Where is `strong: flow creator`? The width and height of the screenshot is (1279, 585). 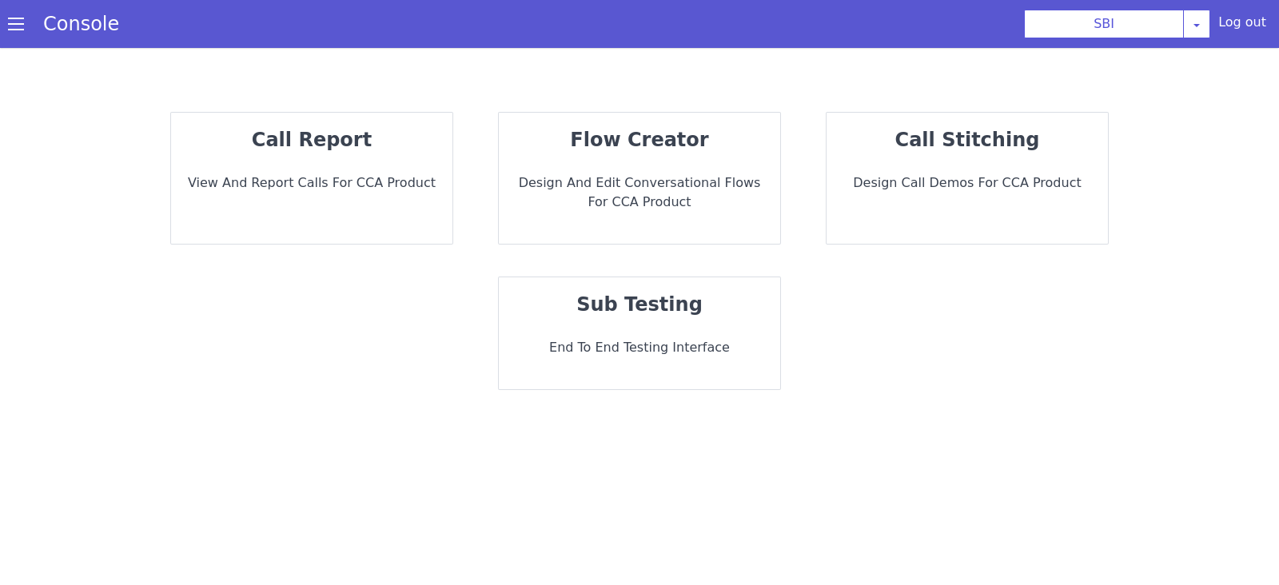 strong: flow creator is located at coordinates (679, 145).